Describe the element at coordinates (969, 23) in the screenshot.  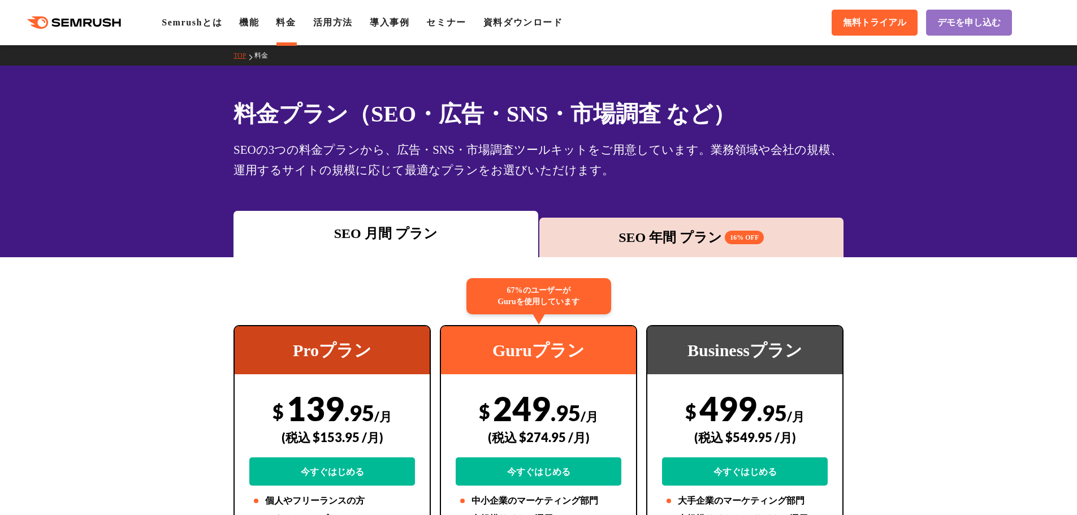
I see `a: デモを申し込む` at that location.